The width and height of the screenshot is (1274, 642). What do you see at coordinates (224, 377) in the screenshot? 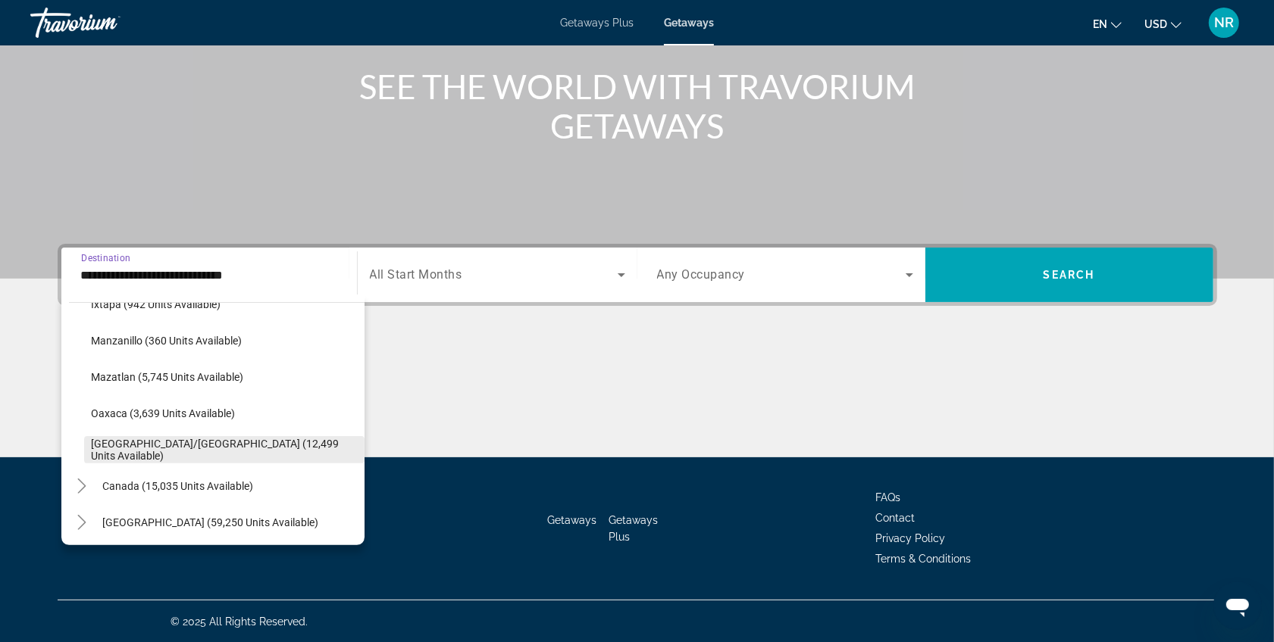
I see `button: Mazatlan (5,745 units available)` at bounding box center [224, 377].